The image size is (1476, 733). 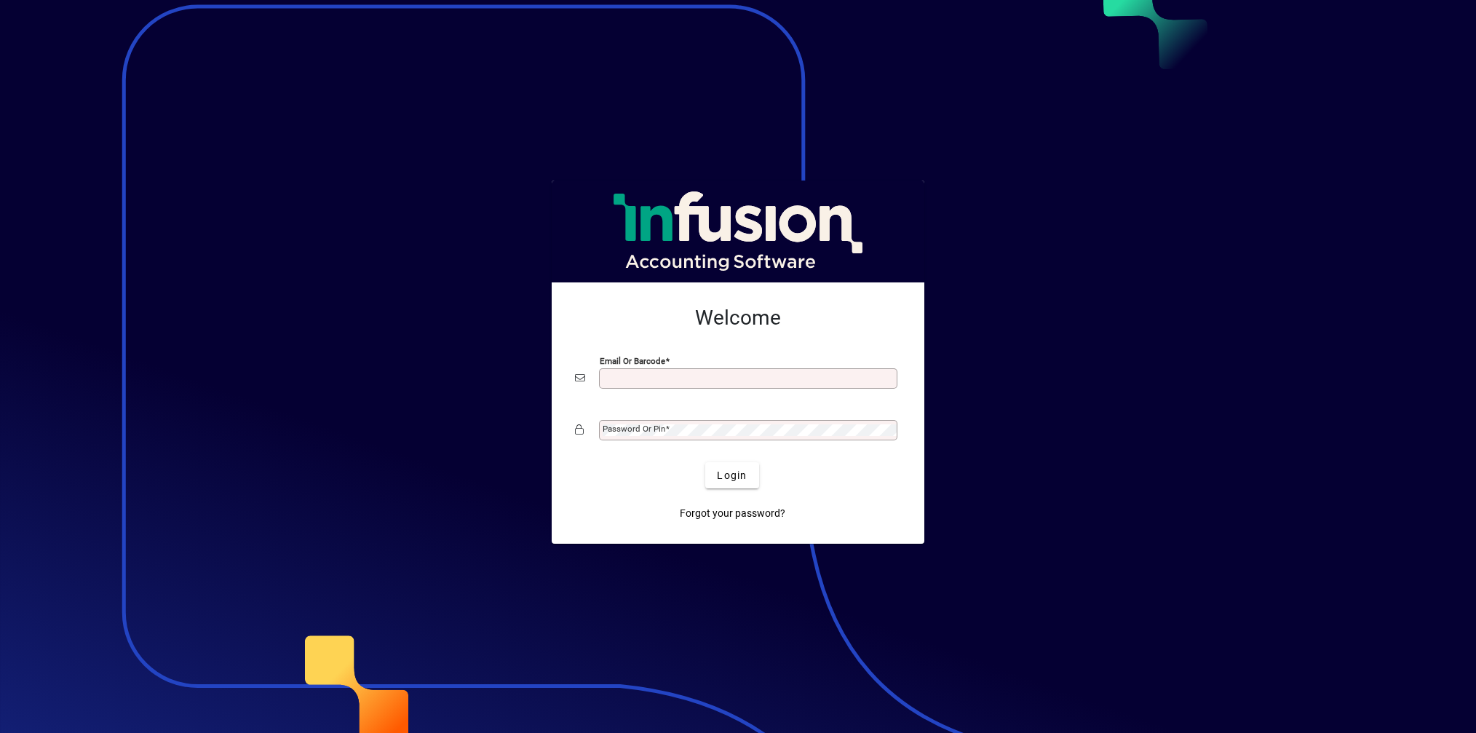 I want to click on h2: Welcome, so click(x=738, y=318).